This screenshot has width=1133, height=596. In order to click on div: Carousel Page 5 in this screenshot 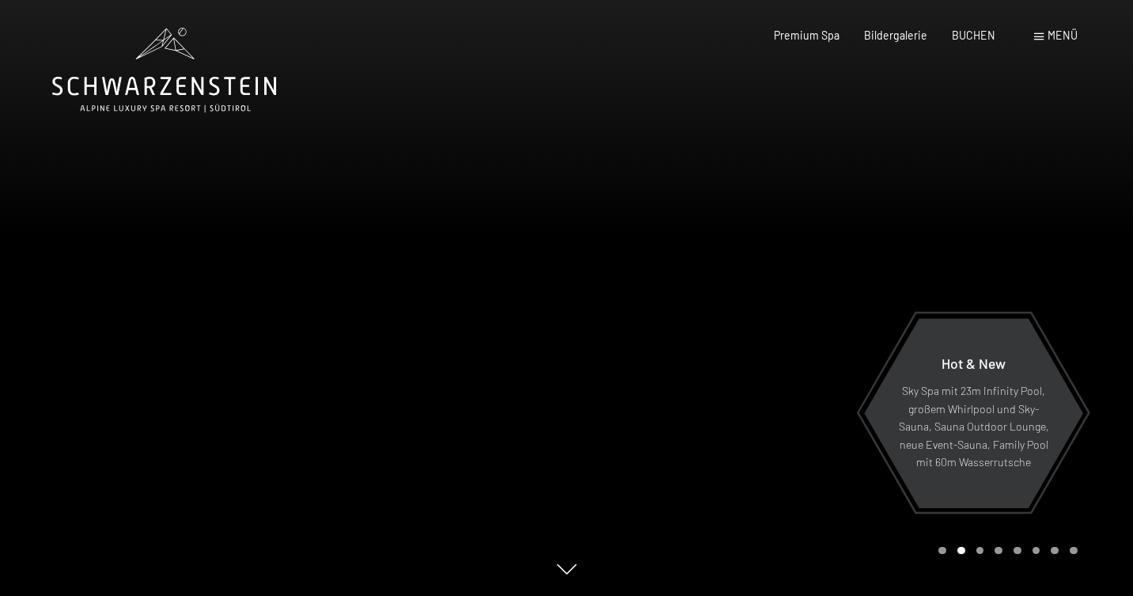, I will do `click(1017, 551)`.